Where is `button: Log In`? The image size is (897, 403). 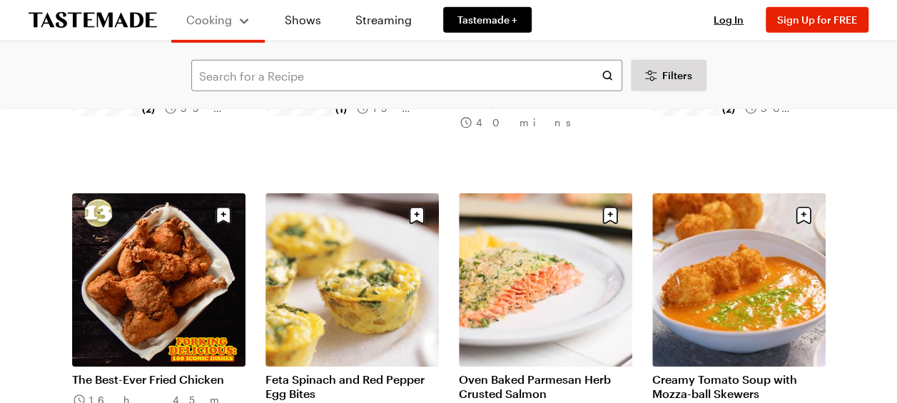 button: Log In is located at coordinates (729, 20).